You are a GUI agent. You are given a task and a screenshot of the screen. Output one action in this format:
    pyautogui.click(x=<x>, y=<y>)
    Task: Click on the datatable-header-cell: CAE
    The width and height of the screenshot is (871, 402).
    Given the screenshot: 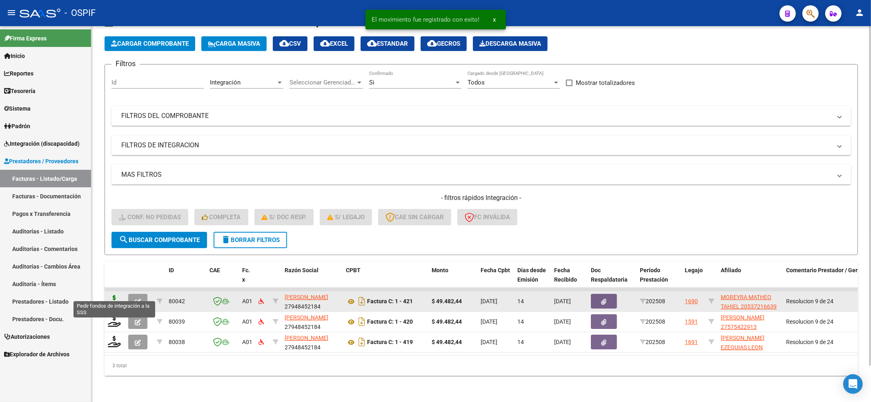 What is the action you would take?
    pyautogui.click(x=223, y=280)
    